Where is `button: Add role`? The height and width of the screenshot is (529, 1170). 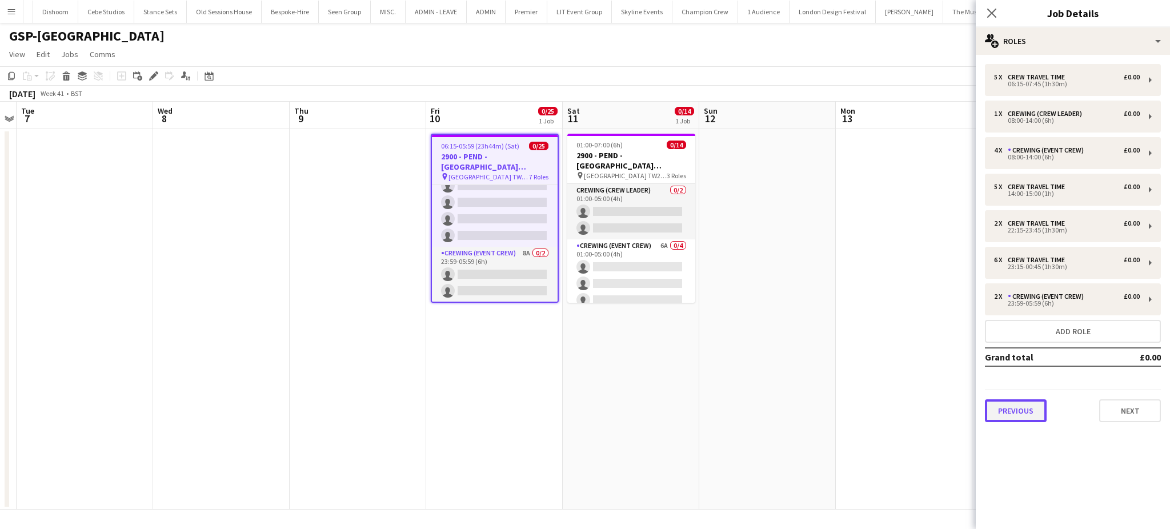 button: Add role is located at coordinates (1073, 331).